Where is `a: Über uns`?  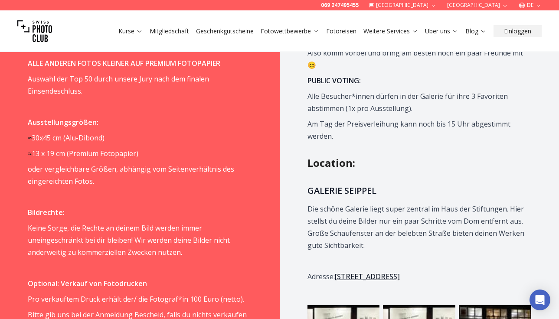 a: Über uns is located at coordinates (442, 31).